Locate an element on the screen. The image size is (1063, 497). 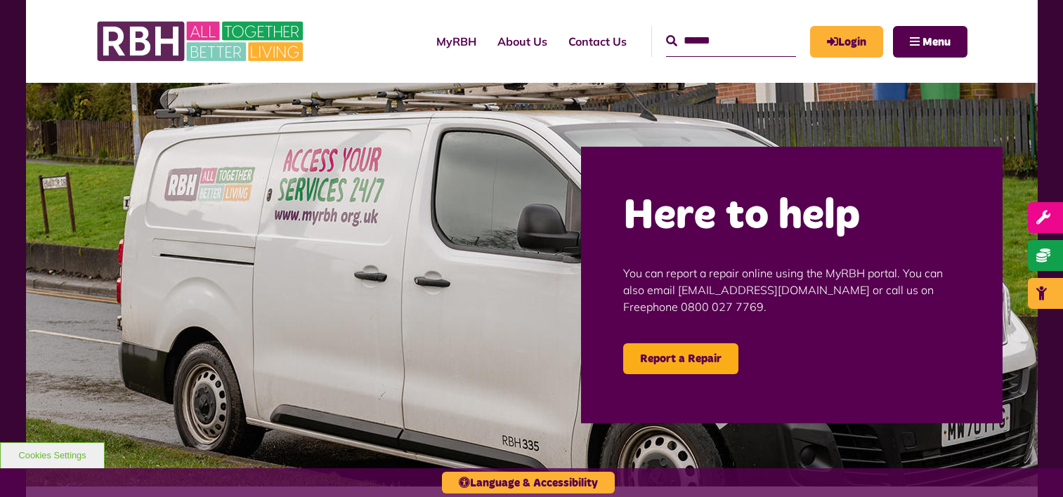
a: Report a Repair is located at coordinates (681, 359).